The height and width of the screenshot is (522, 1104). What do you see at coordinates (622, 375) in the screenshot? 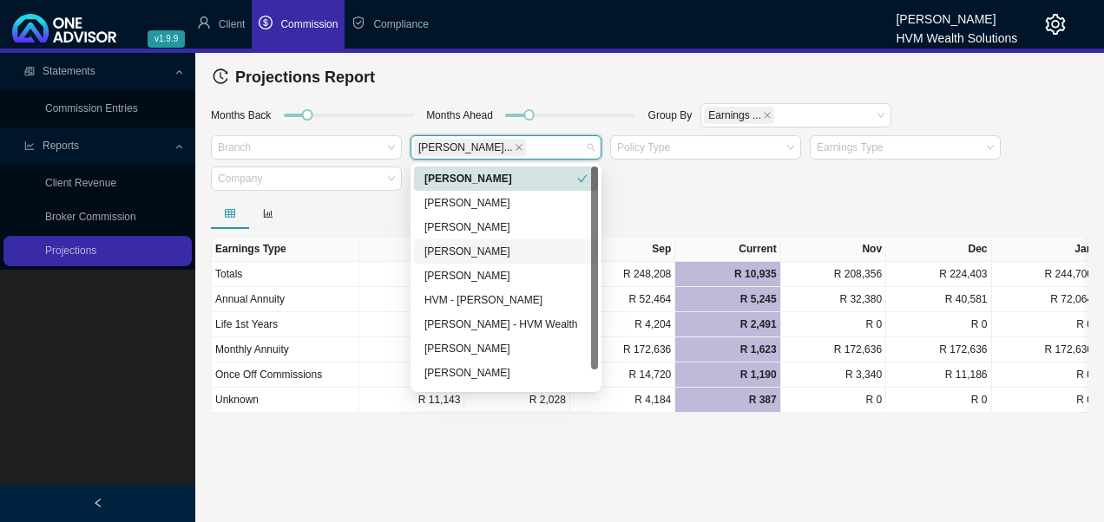
I see `td: R 14,720` at bounding box center [622, 375].